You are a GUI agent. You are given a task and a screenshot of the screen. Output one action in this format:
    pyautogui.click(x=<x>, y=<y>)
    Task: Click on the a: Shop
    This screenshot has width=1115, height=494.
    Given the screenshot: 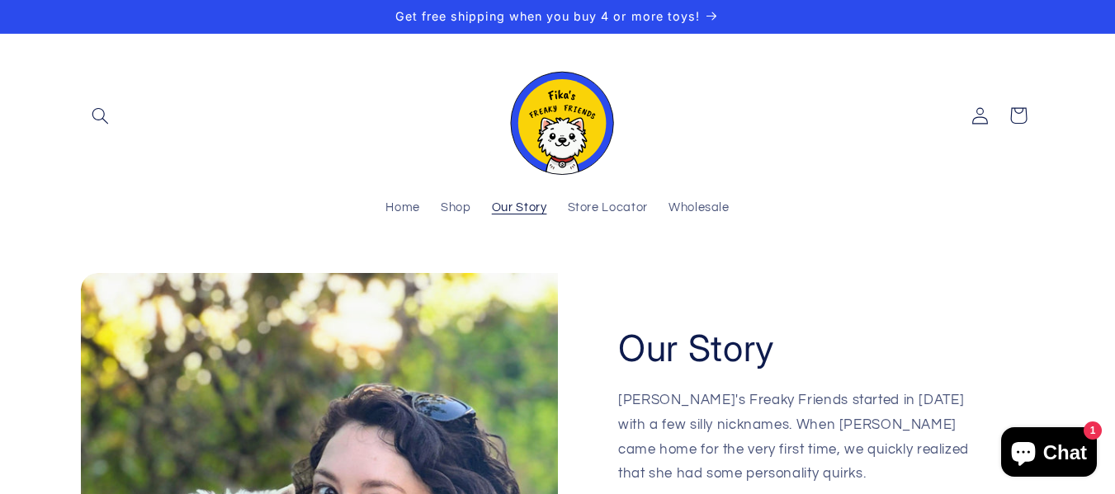 What is the action you would take?
    pyautogui.click(x=456, y=209)
    